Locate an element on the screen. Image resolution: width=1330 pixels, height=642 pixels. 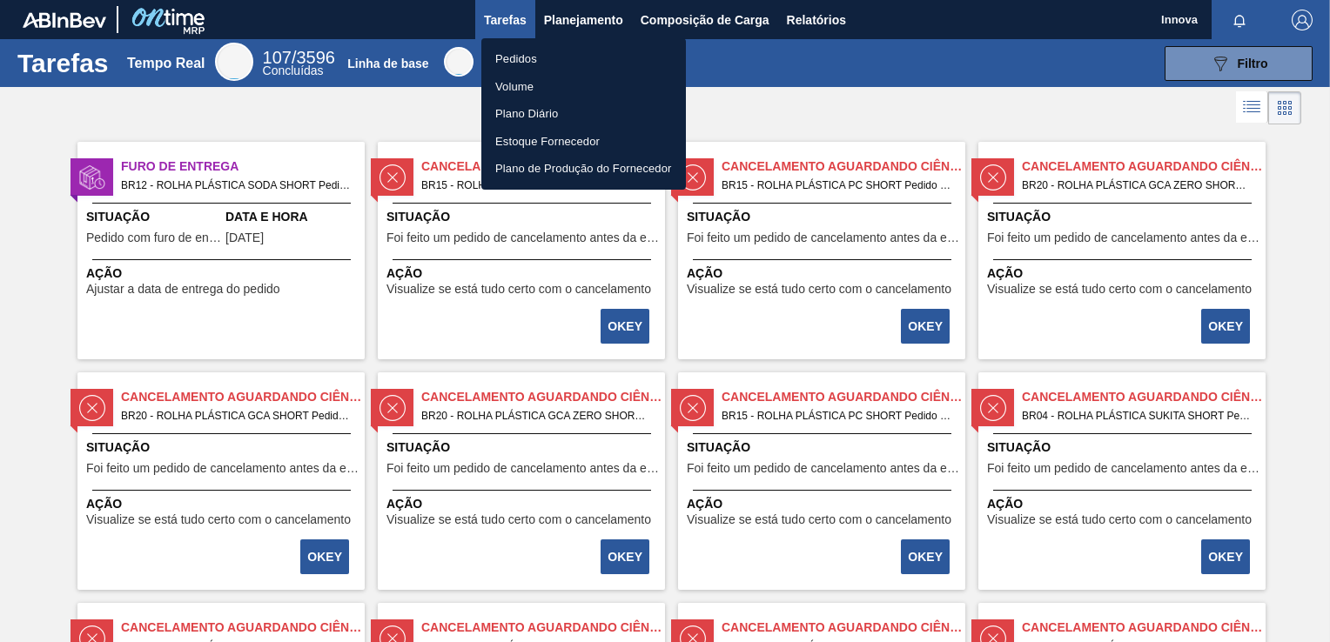
a: Estoque Fornecedor is located at coordinates (583, 142).